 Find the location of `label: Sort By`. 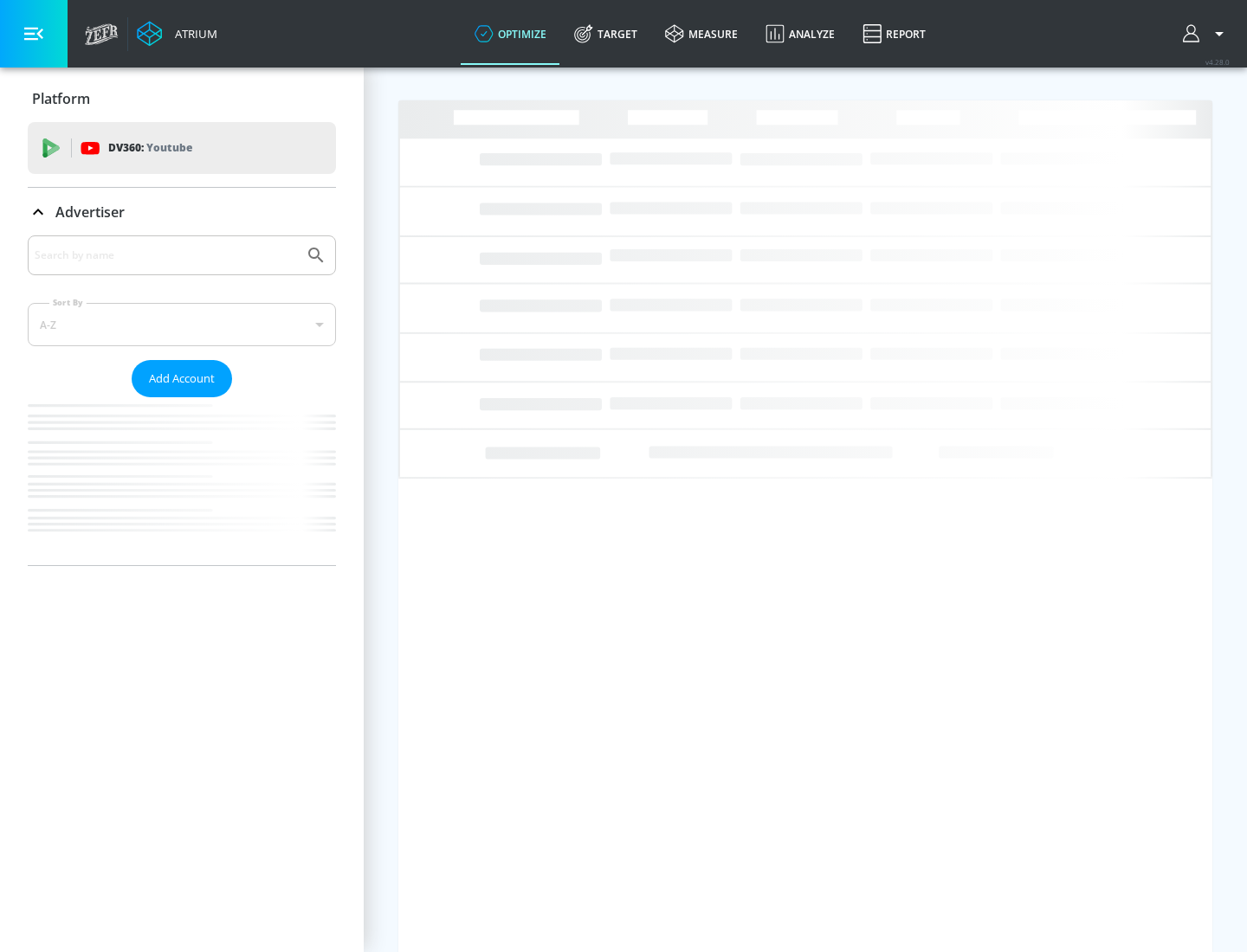

label: Sort By is located at coordinates (68, 302).